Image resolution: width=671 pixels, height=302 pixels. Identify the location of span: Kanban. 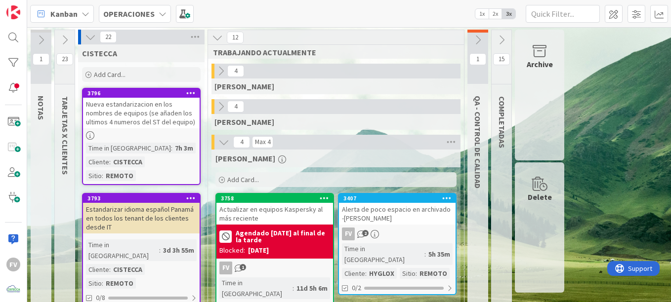
(64, 14).